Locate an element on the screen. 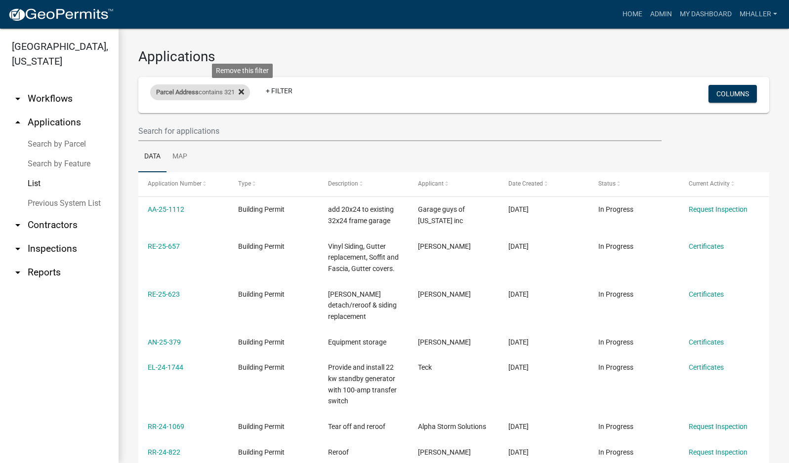 This screenshot has width=789, height=463. a: EL-24-1744 is located at coordinates (165, 367).